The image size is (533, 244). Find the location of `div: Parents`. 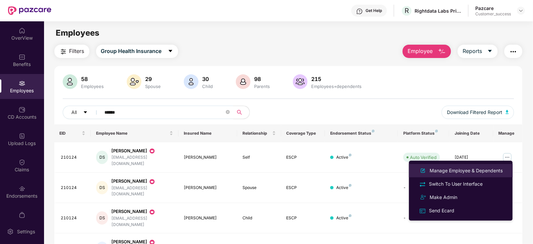

div: Parents is located at coordinates (262, 86).